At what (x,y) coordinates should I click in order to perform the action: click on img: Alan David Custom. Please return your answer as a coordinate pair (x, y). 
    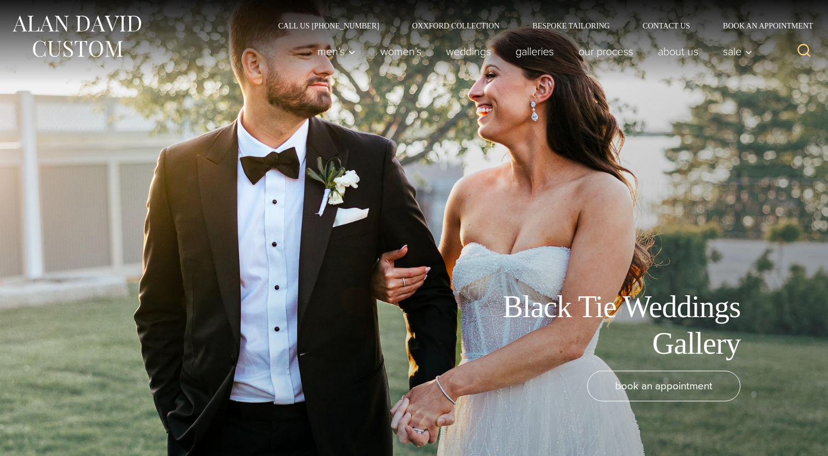
    Looking at the image, I should click on (77, 36).